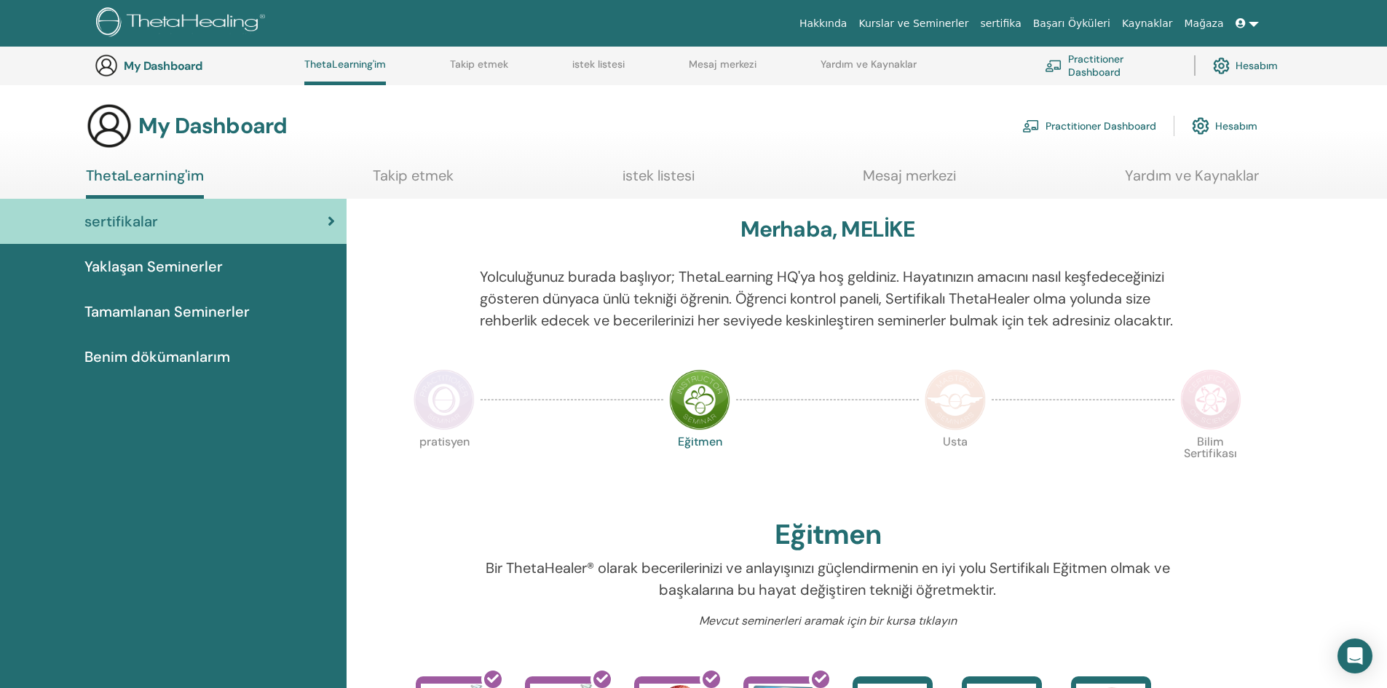 The image size is (1387, 688). Describe the element at coordinates (1211, 400) in the screenshot. I see `img: Certificate of Science` at that location.